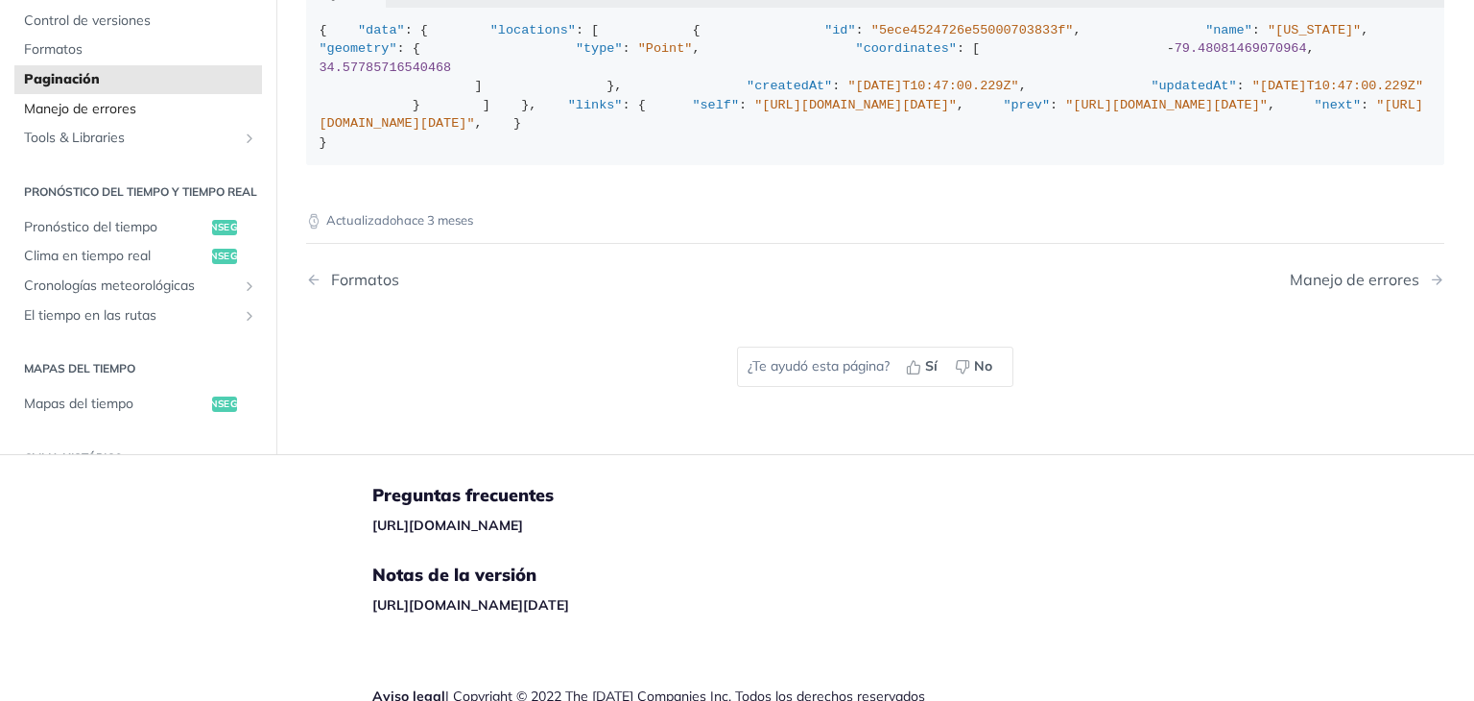 This screenshot has height=701, width=1474. I want to click on a: Tools & LibrariesShow subpages for Tools & Libraries, so click(138, 138).